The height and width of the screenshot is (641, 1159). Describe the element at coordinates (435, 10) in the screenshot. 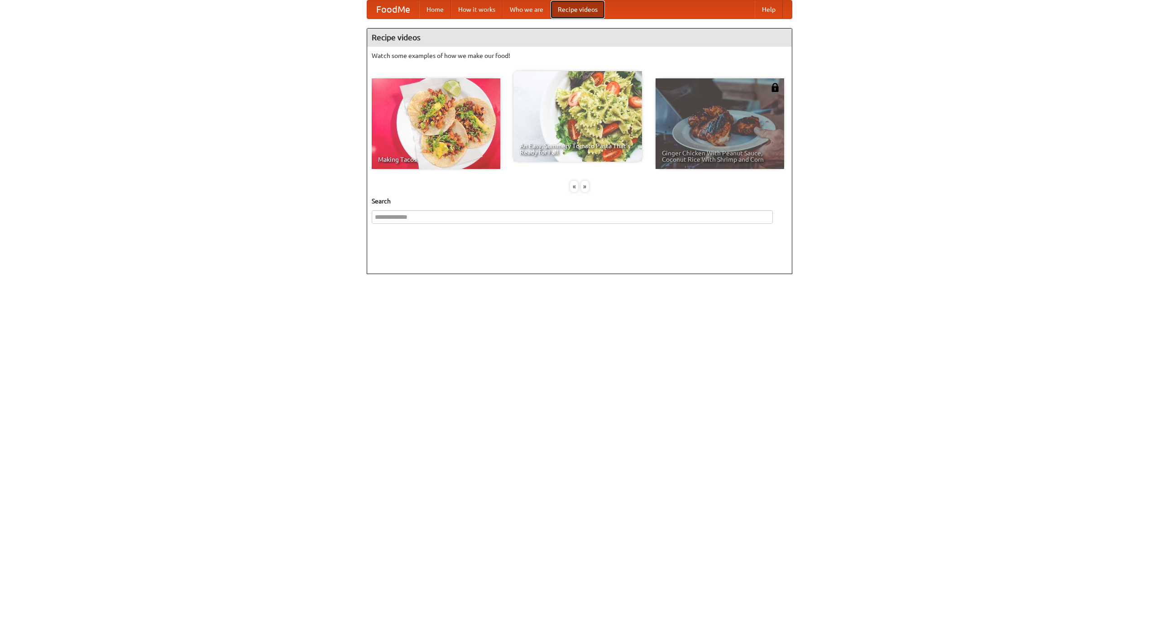

I see `a: Home` at that location.